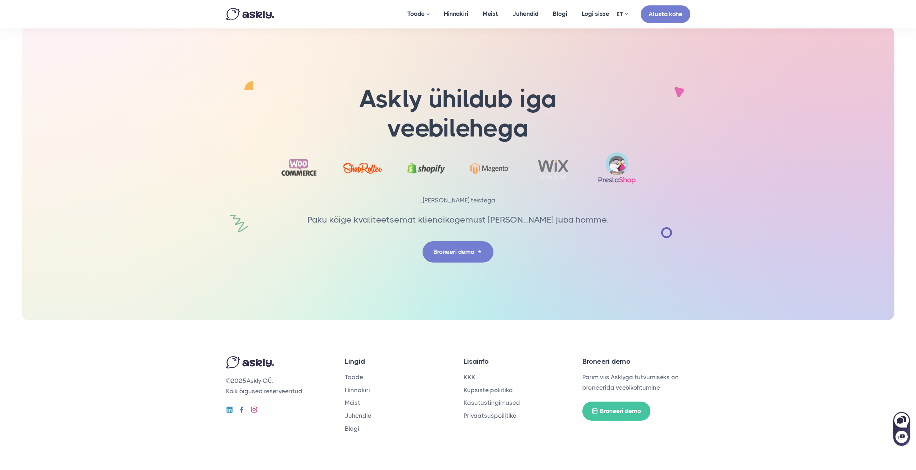  What do you see at coordinates (637, 382) in the screenshot?
I see `p: Parim viis Asklyga tutvumiseks on broneerida veebikohtumine` at bounding box center [637, 382].